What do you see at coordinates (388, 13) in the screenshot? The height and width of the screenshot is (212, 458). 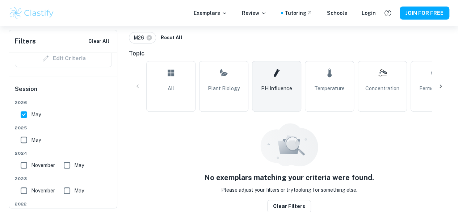 I see `button: Help and Feedback` at bounding box center [388, 13].